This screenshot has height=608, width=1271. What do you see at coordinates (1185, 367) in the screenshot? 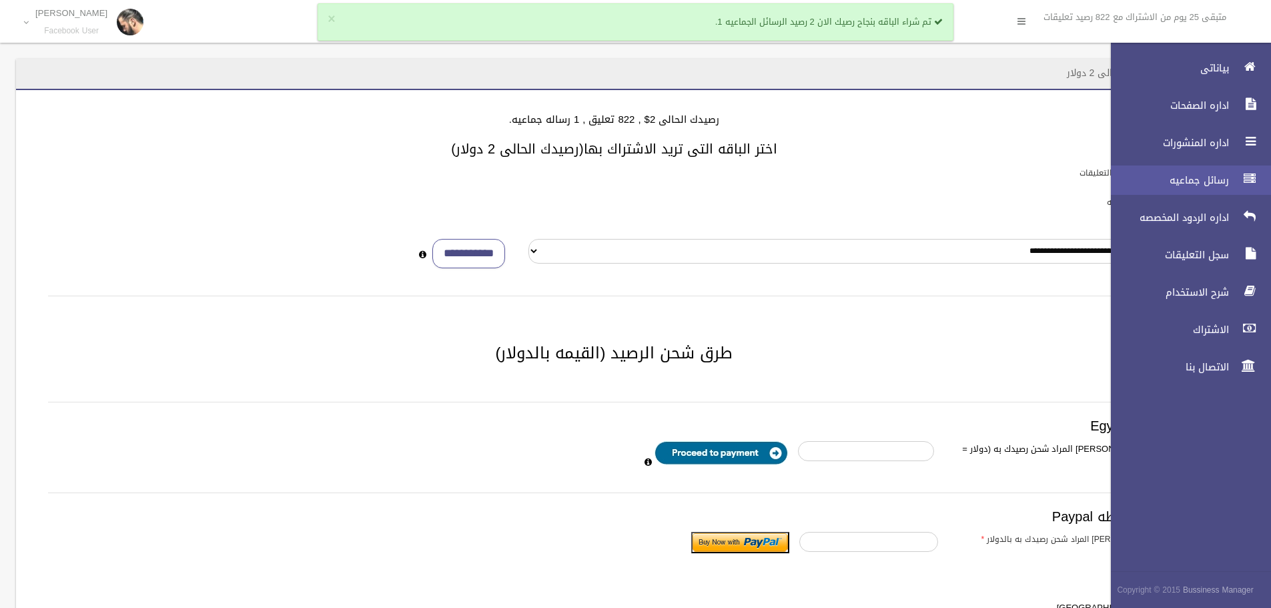
I see `a: الاتصال بنا` at bounding box center [1185, 367].